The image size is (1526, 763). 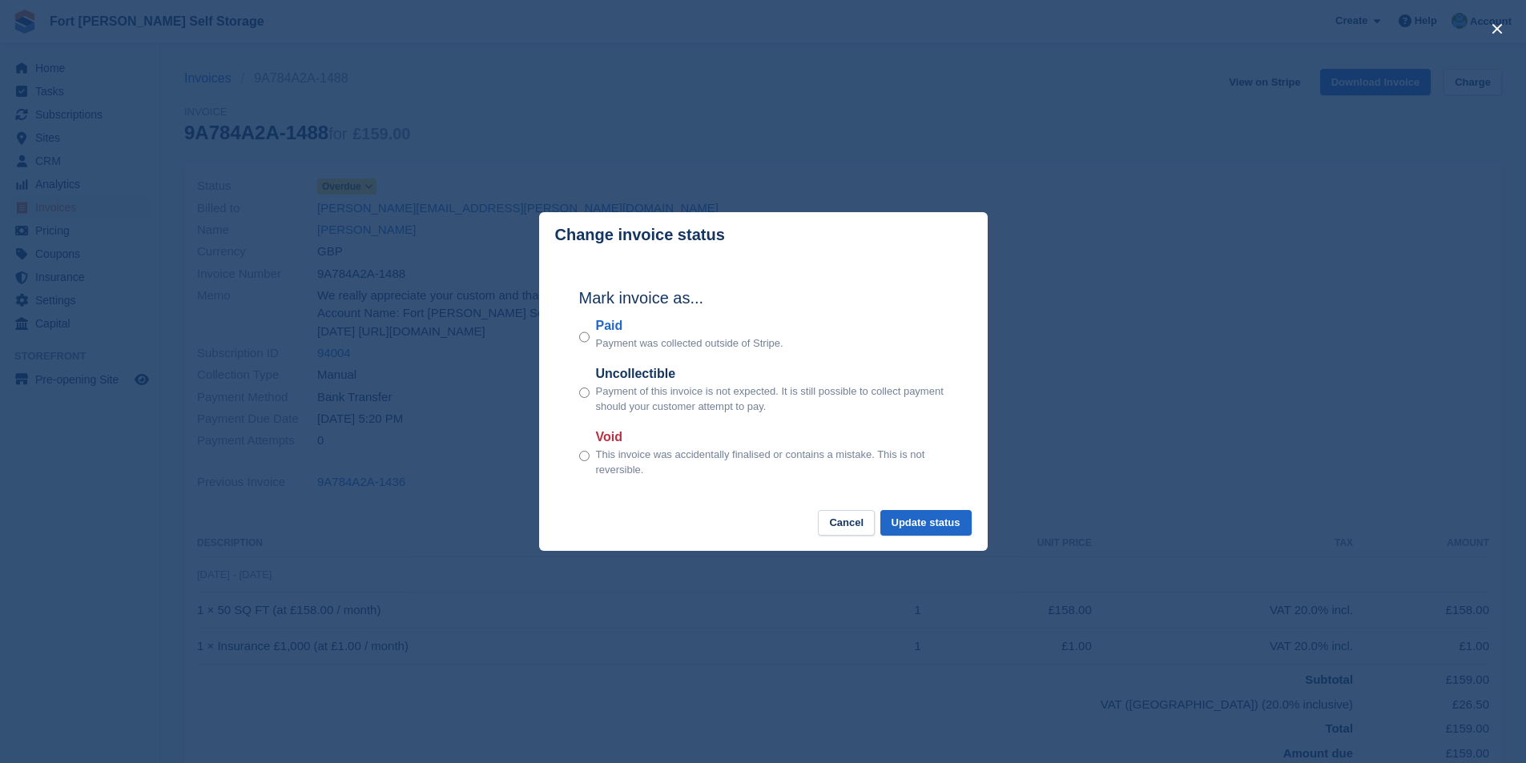 I want to click on p: This invoice was accidentally finalised or contains a mistake. This is not reversible., so click(x=771, y=462).